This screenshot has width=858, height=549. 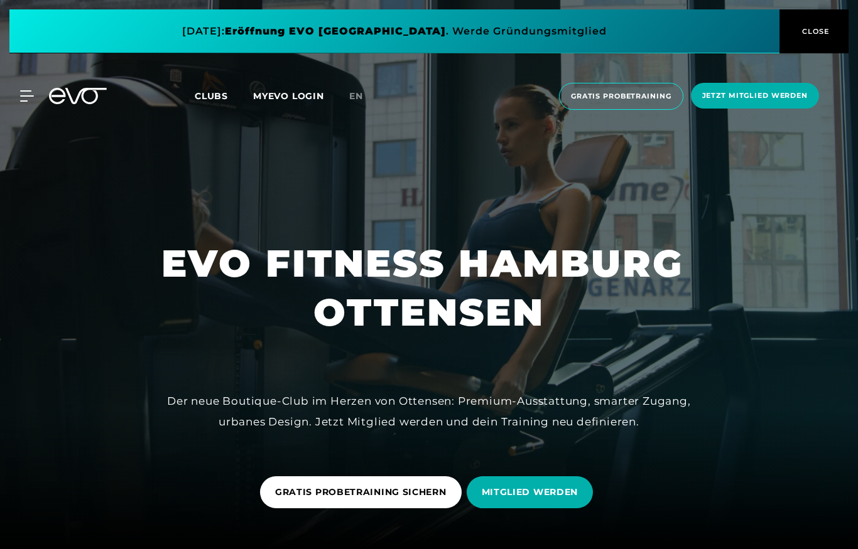 What do you see at coordinates (364, 96) in the screenshot?
I see `a: en` at bounding box center [364, 96].